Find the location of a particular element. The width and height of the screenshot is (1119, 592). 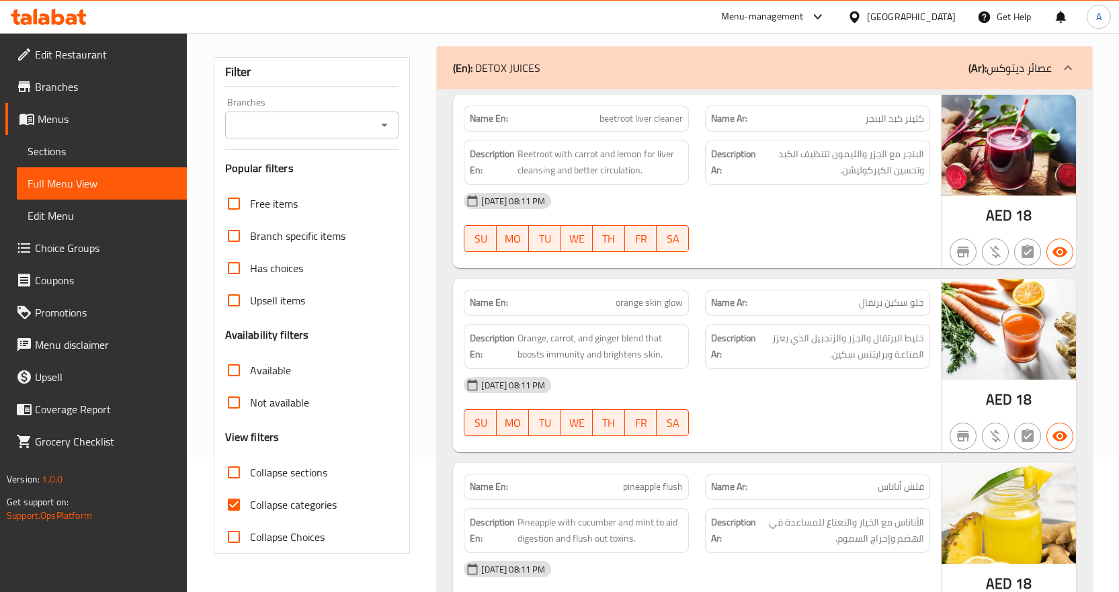

img: pineapple_flush638930049740409643.jpg is located at coordinates (1009, 514).